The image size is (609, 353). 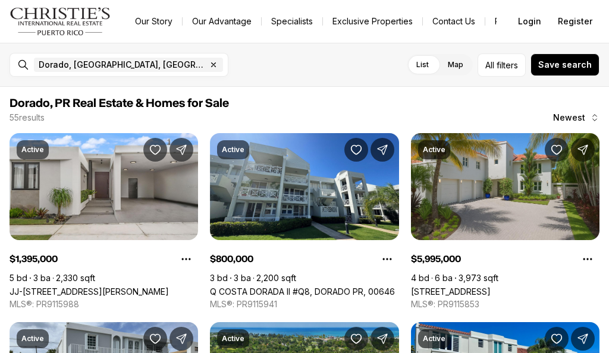 What do you see at coordinates (155, 150) in the screenshot?
I see `button: Save Property: JJ-12 CALLE ROSA DE LOS VIENTOS` at bounding box center [155, 150].